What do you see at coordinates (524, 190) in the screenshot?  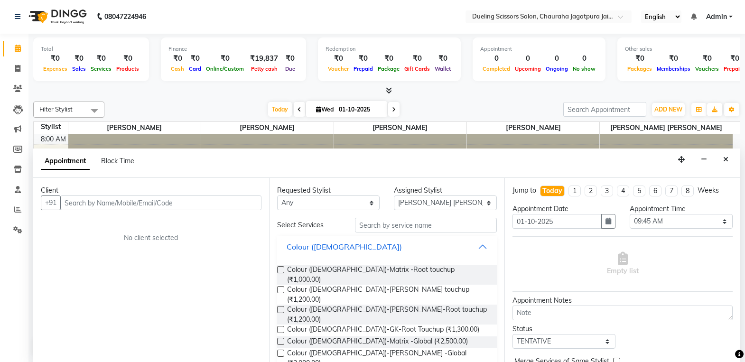 I see `div: Jump to` at bounding box center [524, 190].